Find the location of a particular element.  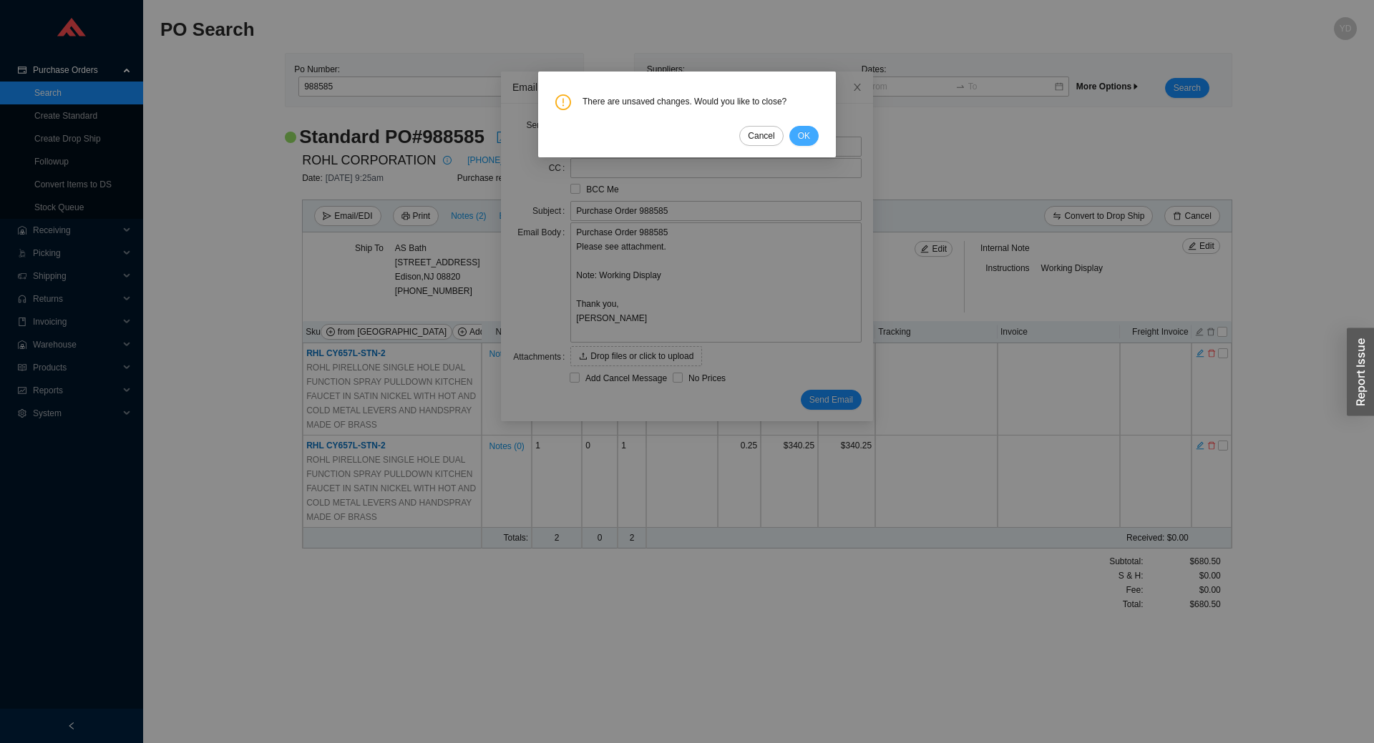

span: OK is located at coordinates (804, 136).